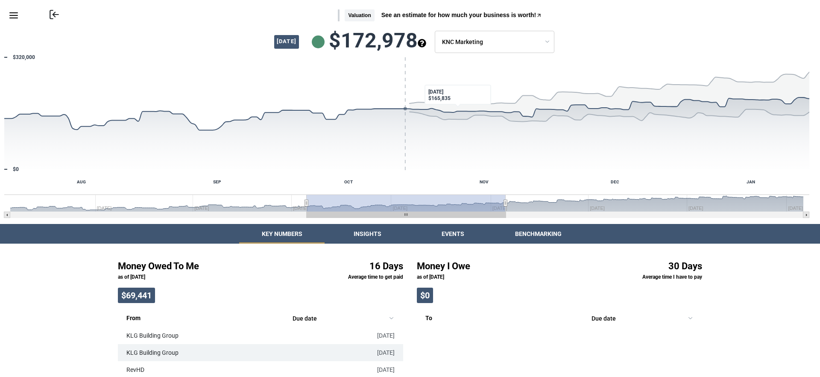  What do you see at coordinates (656, 266) in the screenshot?
I see `h4: 30 Days` at bounding box center [656, 266].